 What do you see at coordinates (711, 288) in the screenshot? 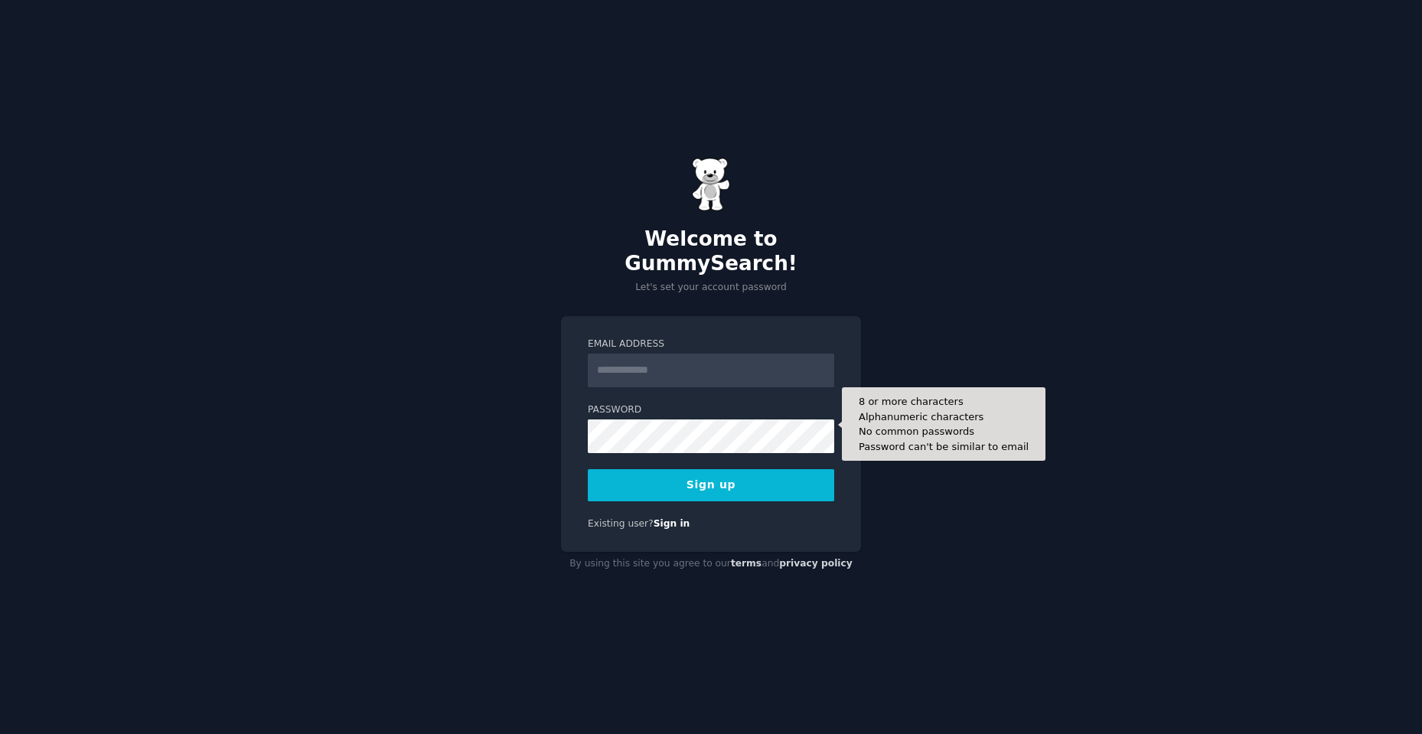
I see `p: Let's set your account password` at bounding box center [711, 288].